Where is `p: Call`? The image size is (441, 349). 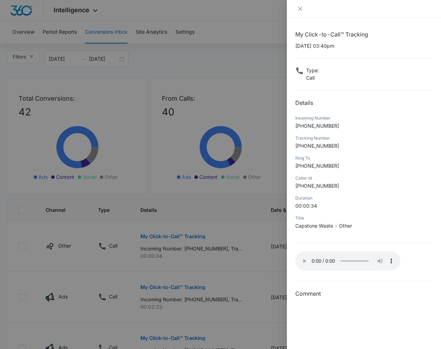
p: Call is located at coordinates (312, 77).